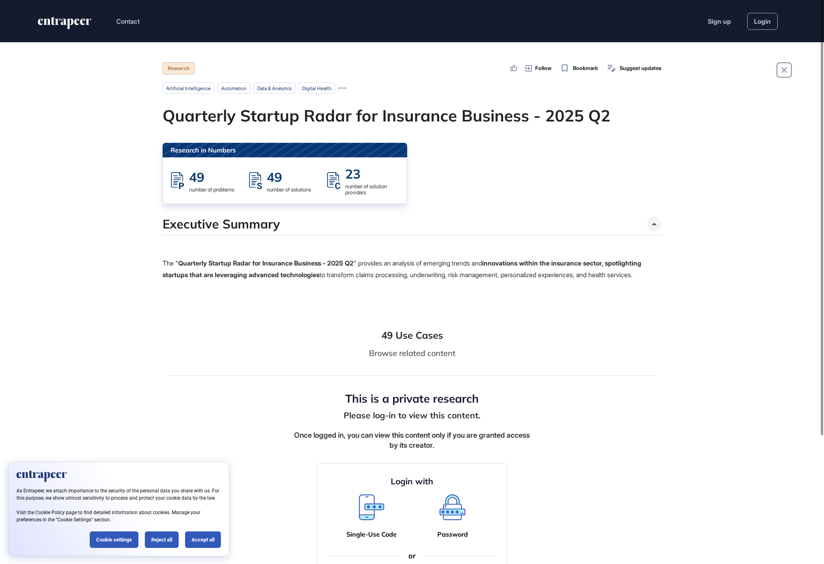 Image resolution: width=824 pixels, height=564 pixels. I want to click on span: Bookmark, so click(585, 68).